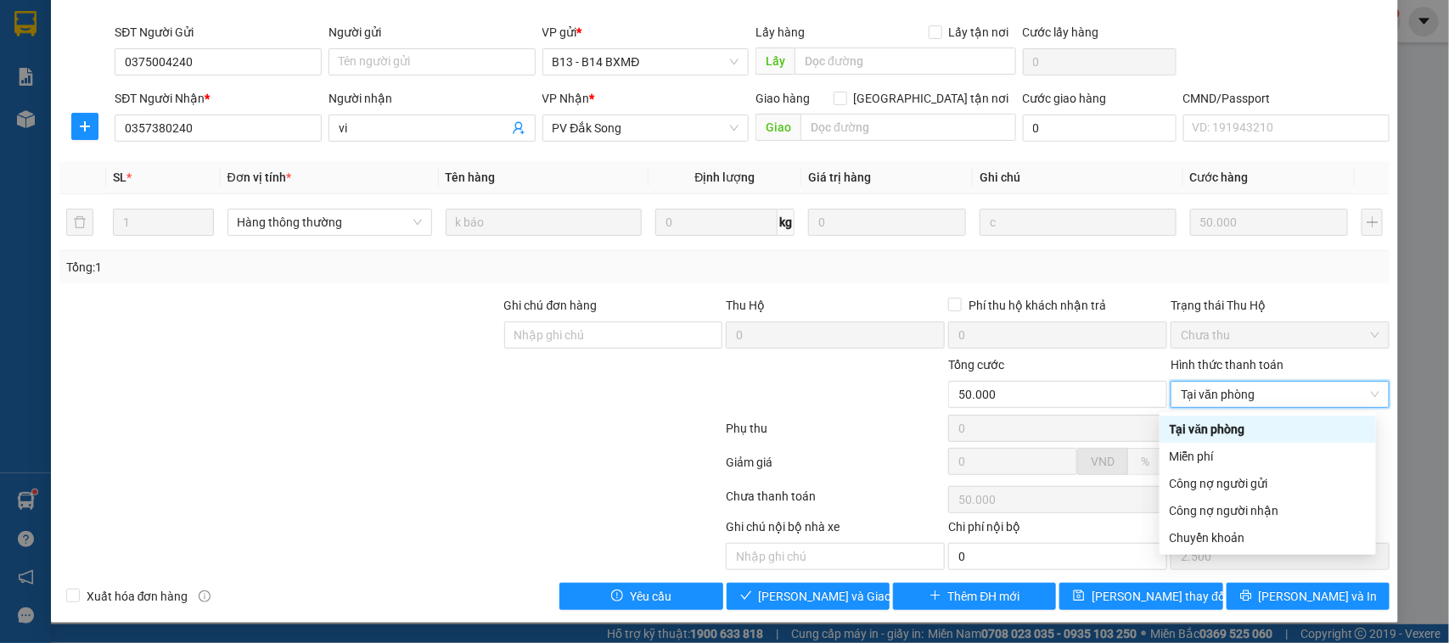  I want to click on button: delete, so click(80, 222).